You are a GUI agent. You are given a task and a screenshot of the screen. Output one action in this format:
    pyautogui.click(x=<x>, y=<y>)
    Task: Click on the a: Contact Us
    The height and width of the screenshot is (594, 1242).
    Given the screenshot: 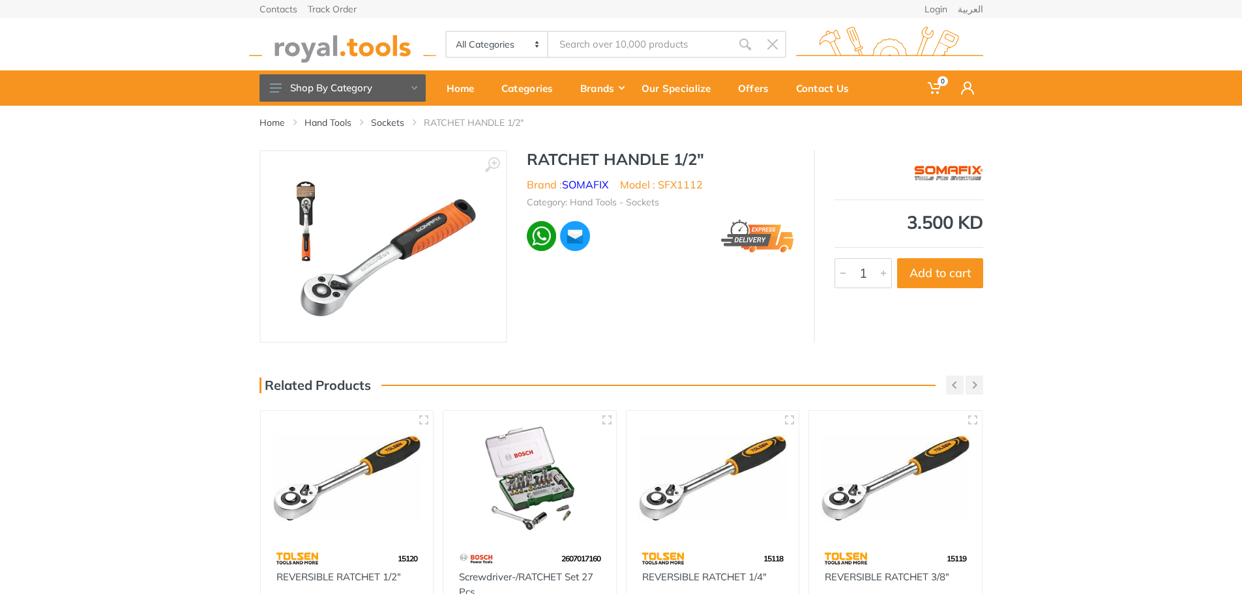 What is the action you would take?
    pyautogui.click(x=827, y=88)
    